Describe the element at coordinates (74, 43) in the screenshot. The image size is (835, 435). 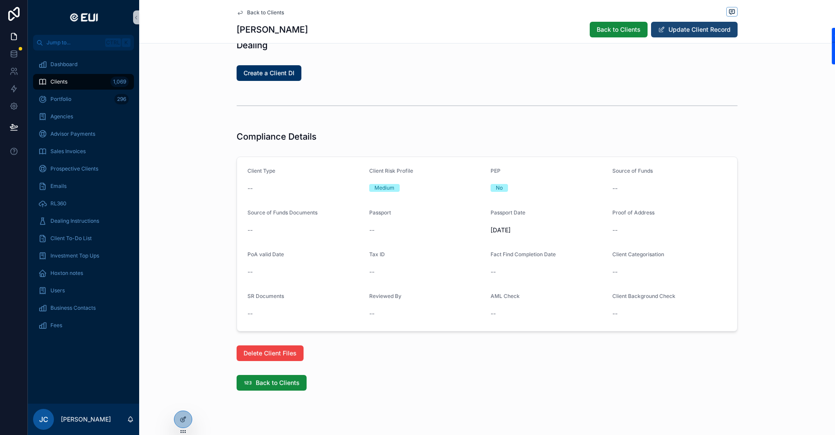
I see `span: Jump to...` at that location.